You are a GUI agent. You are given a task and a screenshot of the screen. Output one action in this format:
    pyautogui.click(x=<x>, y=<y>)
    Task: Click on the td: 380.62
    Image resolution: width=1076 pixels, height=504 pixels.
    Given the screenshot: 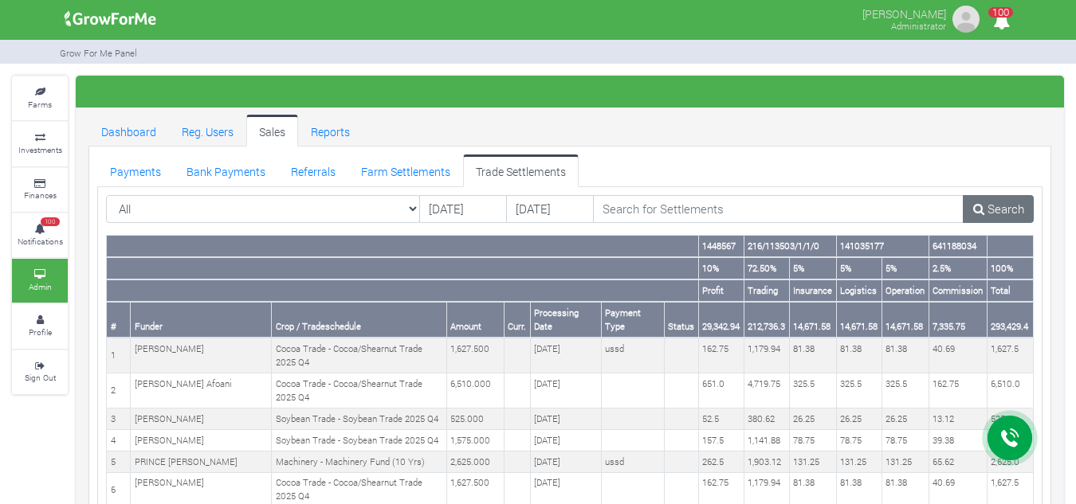 What is the action you would take?
    pyautogui.click(x=766, y=419)
    